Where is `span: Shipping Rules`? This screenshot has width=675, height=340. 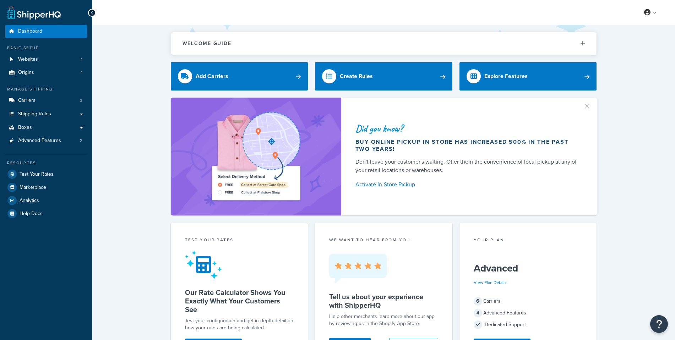 span: Shipping Rules is located at coordinates (34, 114).